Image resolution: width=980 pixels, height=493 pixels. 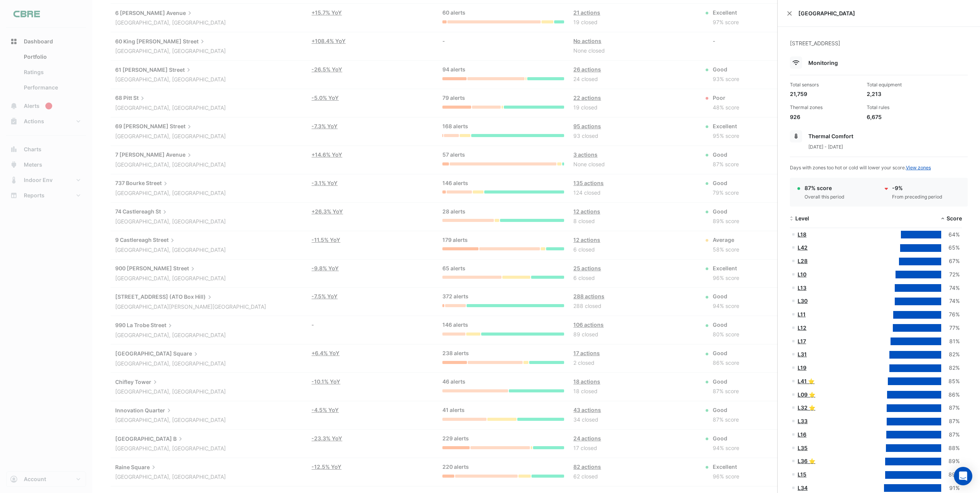 What do you see at coordinates (806, 381) in the screenshot?
I see `a: L41 ⭐` at bounding box center [806, 381].